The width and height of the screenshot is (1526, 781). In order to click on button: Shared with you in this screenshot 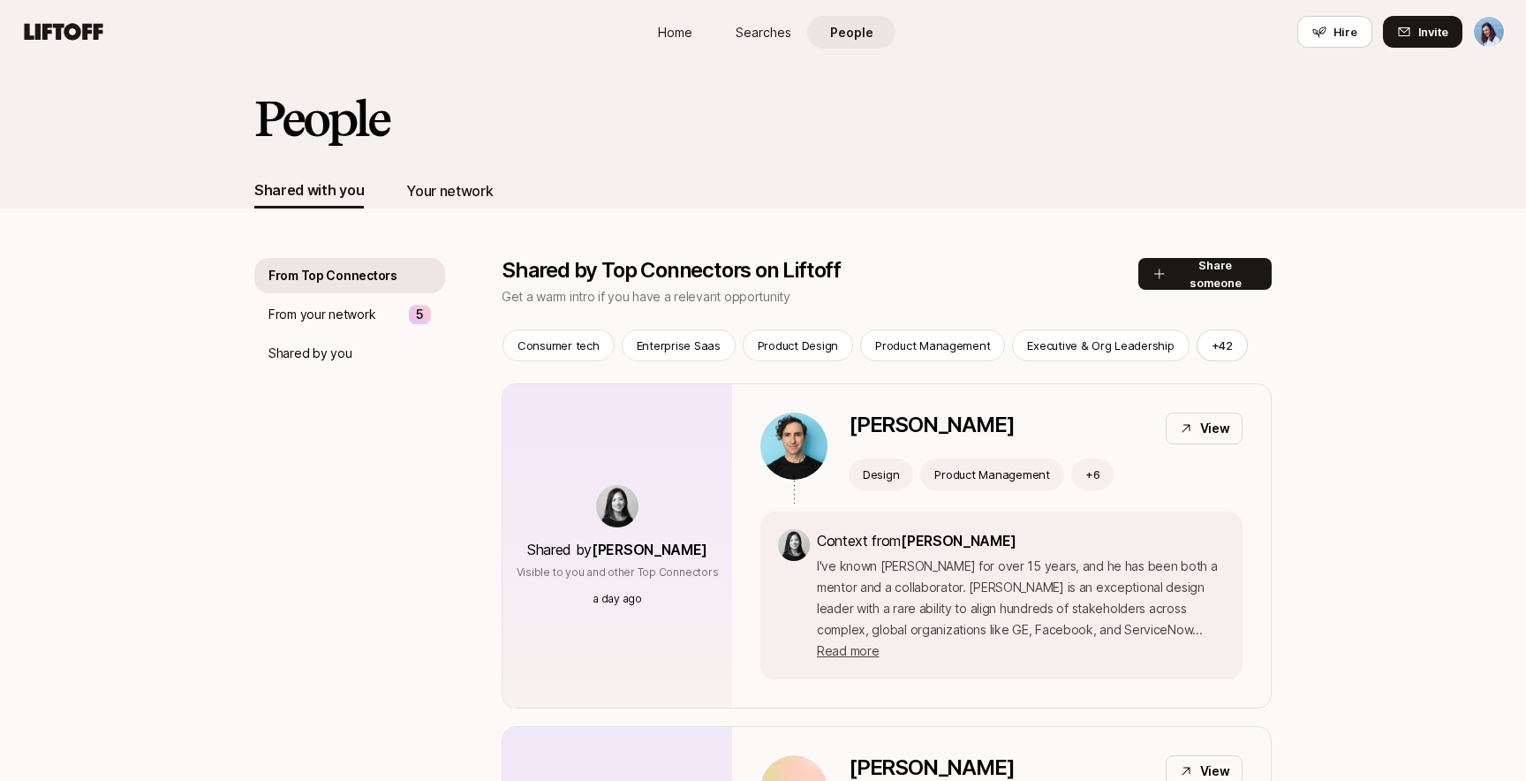, I will do `click(309, 191)`.